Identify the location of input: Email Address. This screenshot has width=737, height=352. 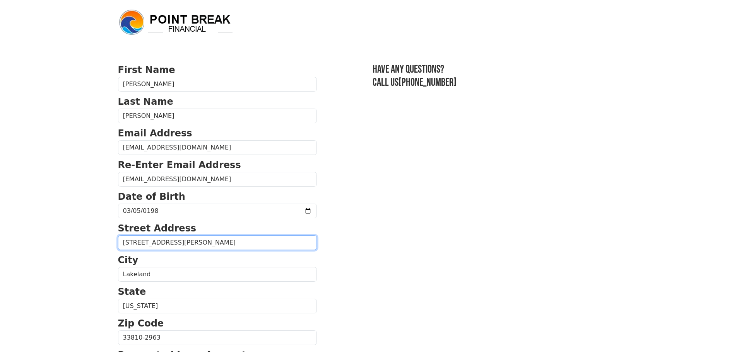
(217, 148).